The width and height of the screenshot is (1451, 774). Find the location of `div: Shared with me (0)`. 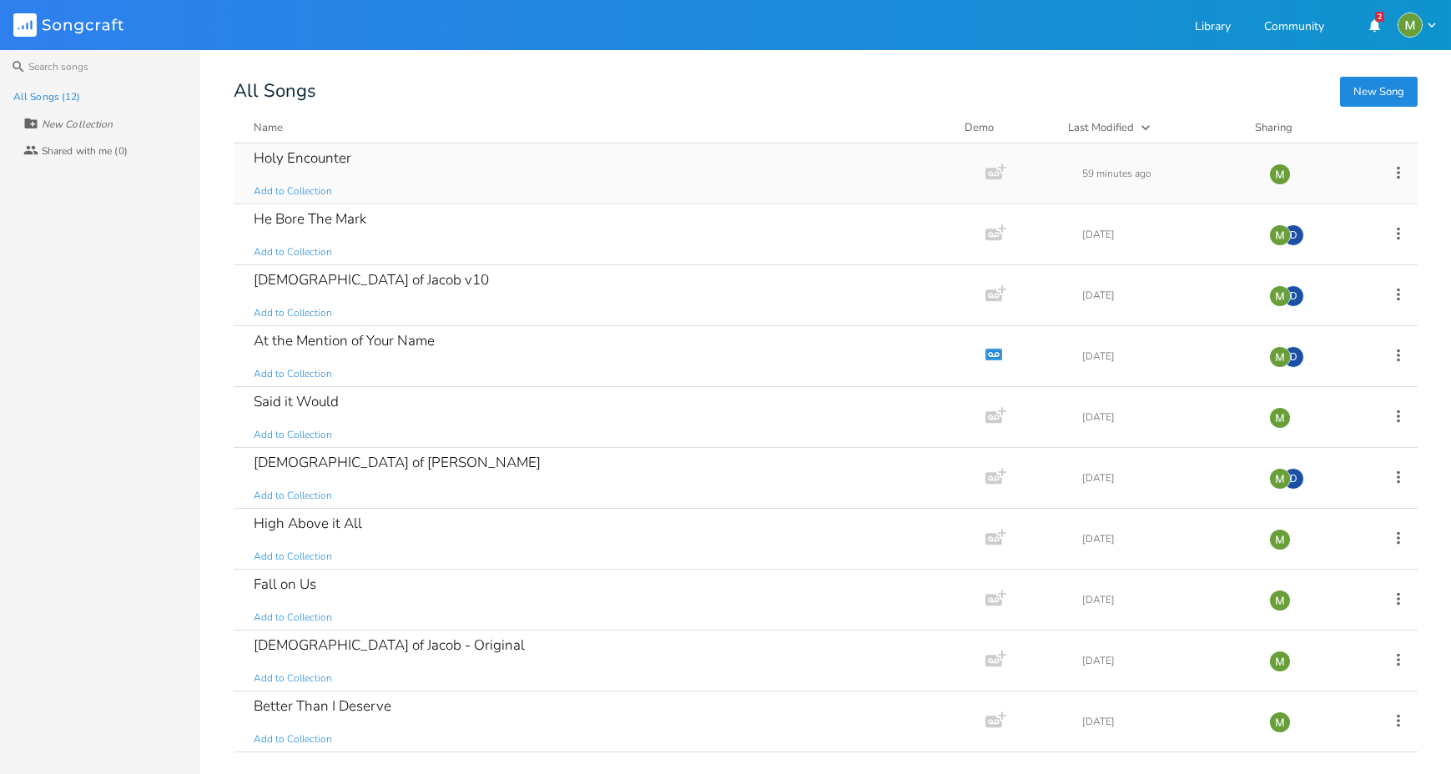

div: Shared with me (0) is located at coordinates (84, 151).